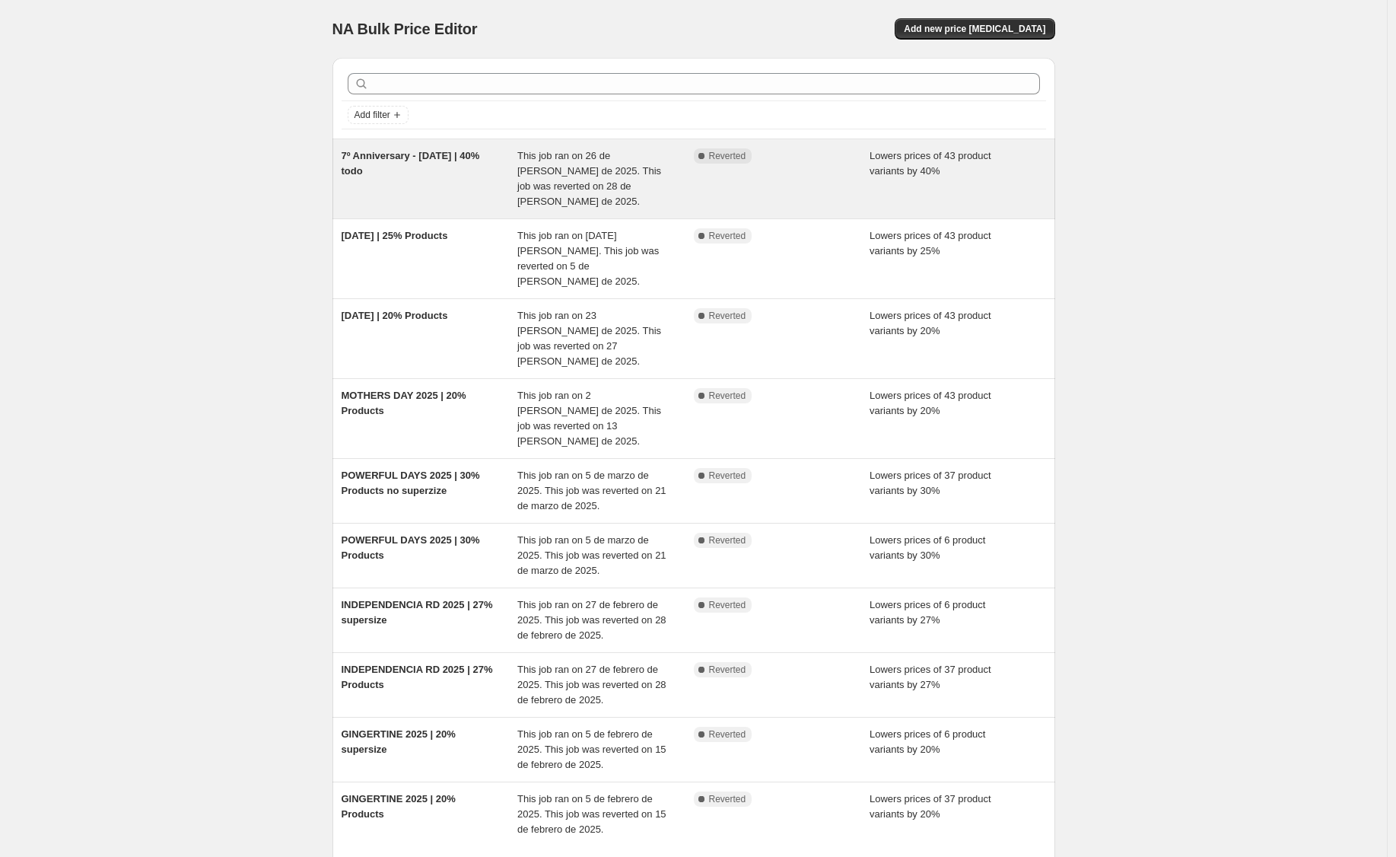 This screenshot has height=857, width=1396. What do you see at coordinates (931, 163) in the screenshot?
I see `span: Lowers prices of 43 product variants by 40%` at bounding box center [931, 163].